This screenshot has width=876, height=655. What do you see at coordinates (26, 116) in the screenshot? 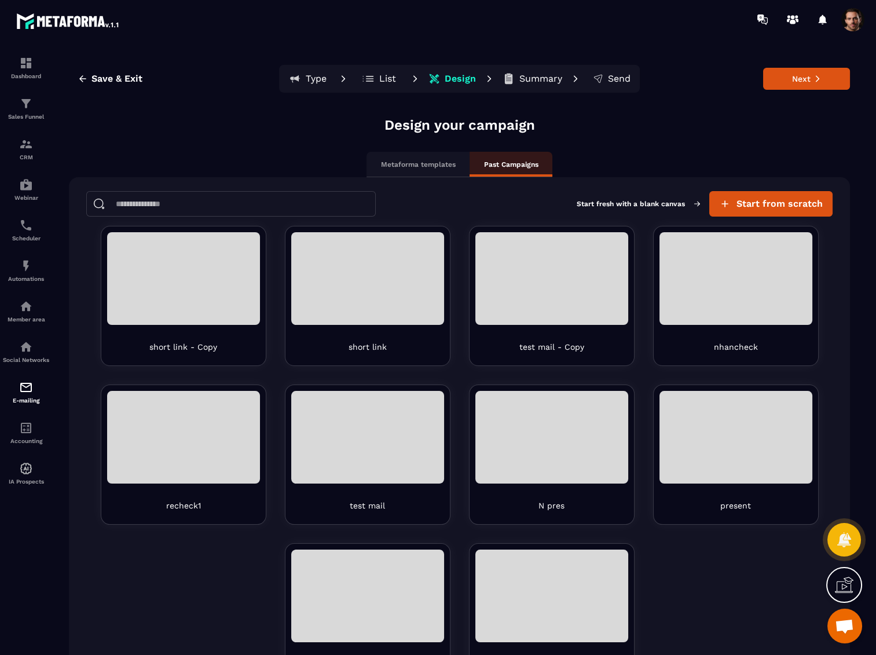
I see `p: Sales Funnel` at bounding box center [26, 116].